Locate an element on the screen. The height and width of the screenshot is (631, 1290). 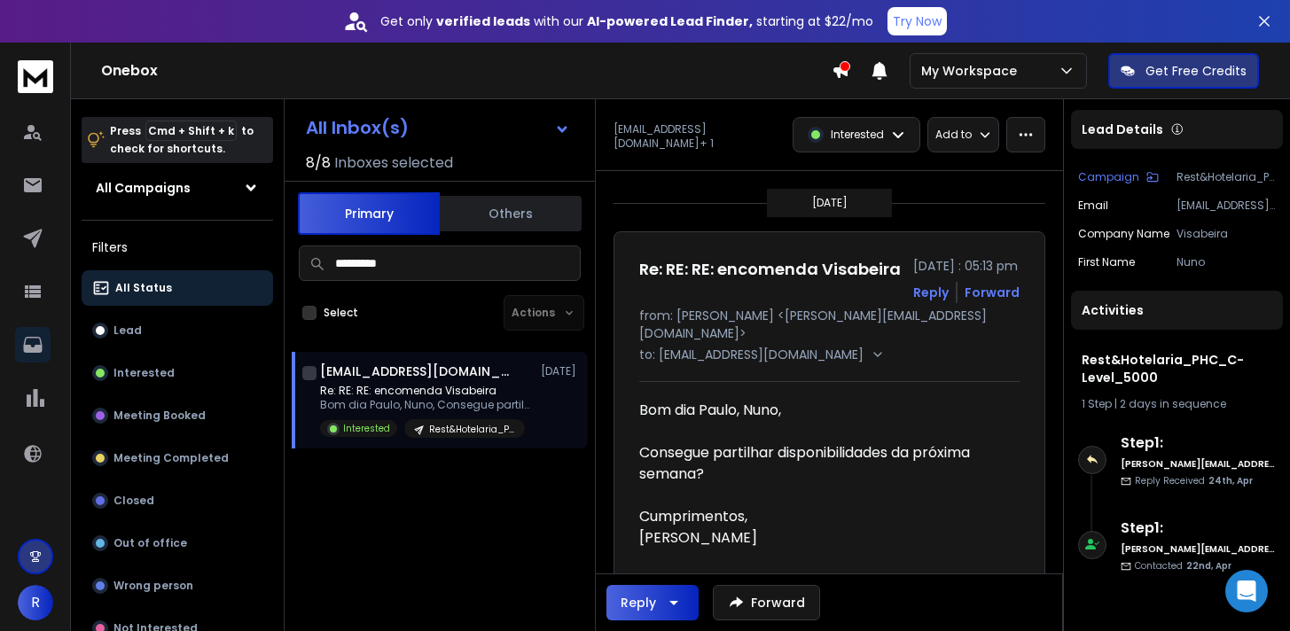
button: Meeting Booked is located at coordinates (177, 416).